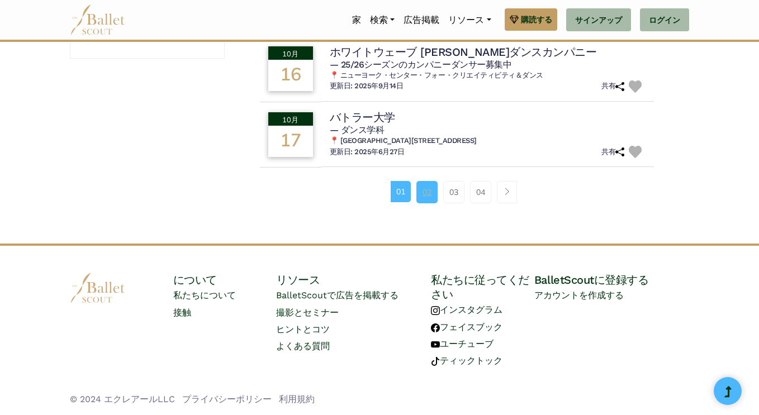  Describe the element at coordinates (469, 20) in the screenshot. I see `a: リソース` at that location.